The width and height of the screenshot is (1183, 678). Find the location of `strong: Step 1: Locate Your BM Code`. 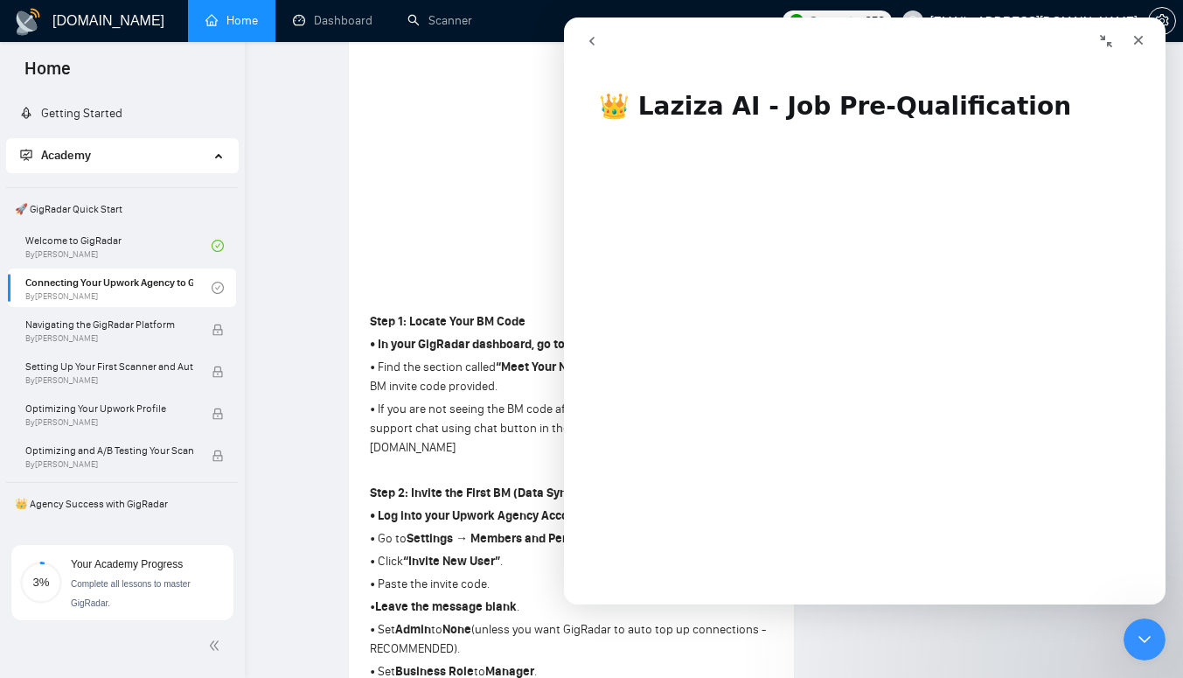

strong: Step 1: Locate Your BM Code is located at coordinates (448, 321).